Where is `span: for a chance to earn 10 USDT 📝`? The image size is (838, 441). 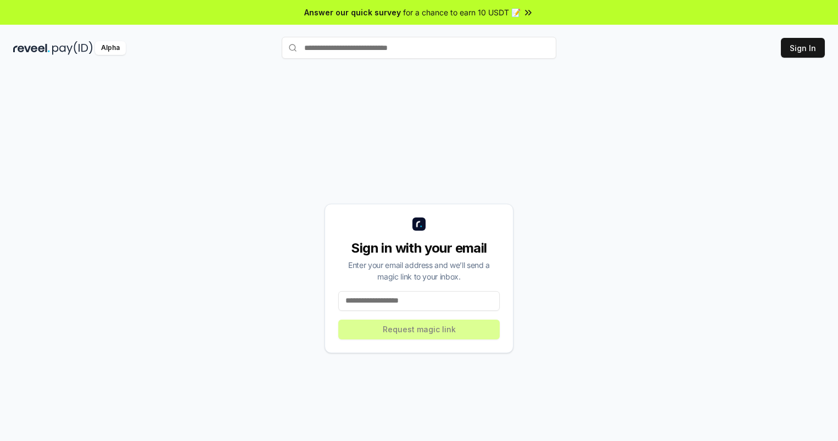
span: for a chance to earn 10 USDT 📝 is located at coordinates (462, 12).